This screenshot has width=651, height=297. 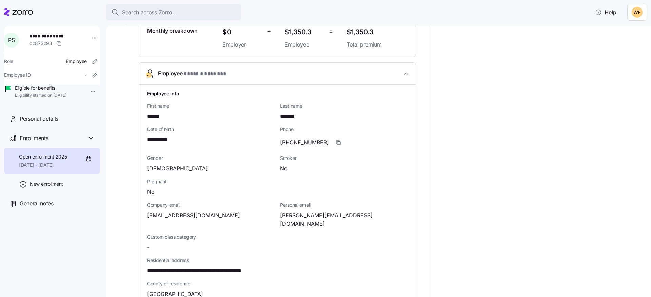 I want to click on span: Employee ID, so click(x=17, y=75).